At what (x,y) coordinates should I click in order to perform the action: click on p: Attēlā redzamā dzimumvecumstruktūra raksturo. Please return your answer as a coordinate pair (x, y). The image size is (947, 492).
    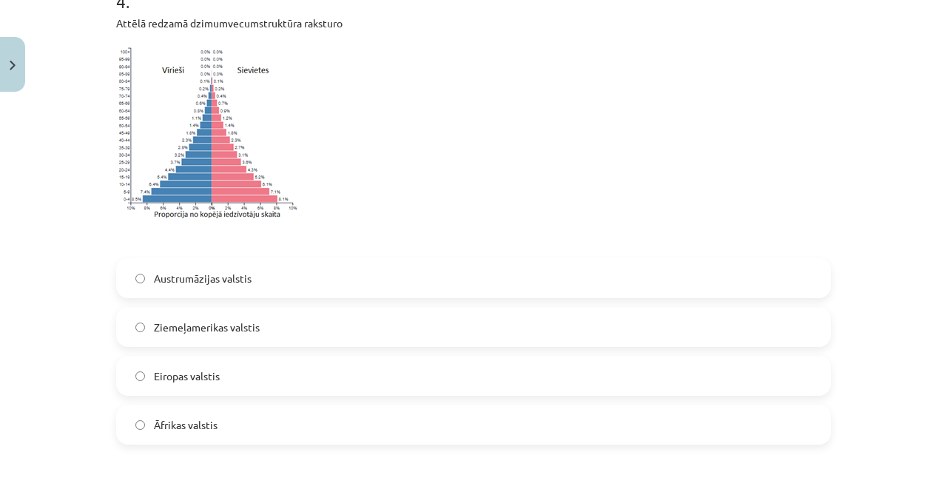
    Looking at the image, I should click on (473, 23).